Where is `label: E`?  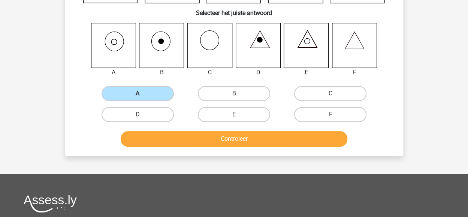 label: E is located at coordinates (234, 114).